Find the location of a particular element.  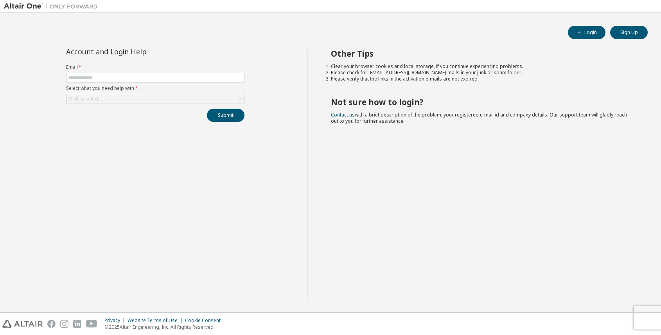

span: with a brief description of the problem, your registered e-mail id and company details. Our suppo... is located at coordinates (479, 118).